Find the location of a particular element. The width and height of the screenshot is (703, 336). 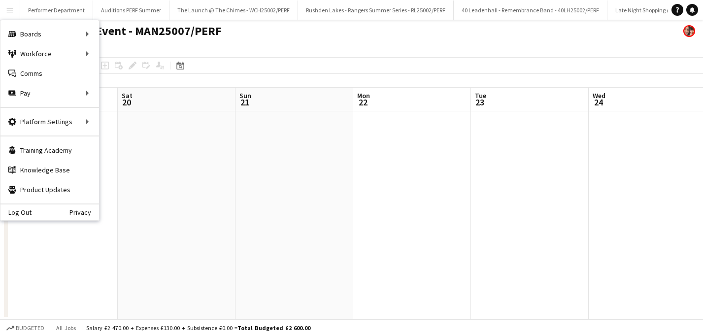

div: Platform Settings is located at coordinates (50, 122).